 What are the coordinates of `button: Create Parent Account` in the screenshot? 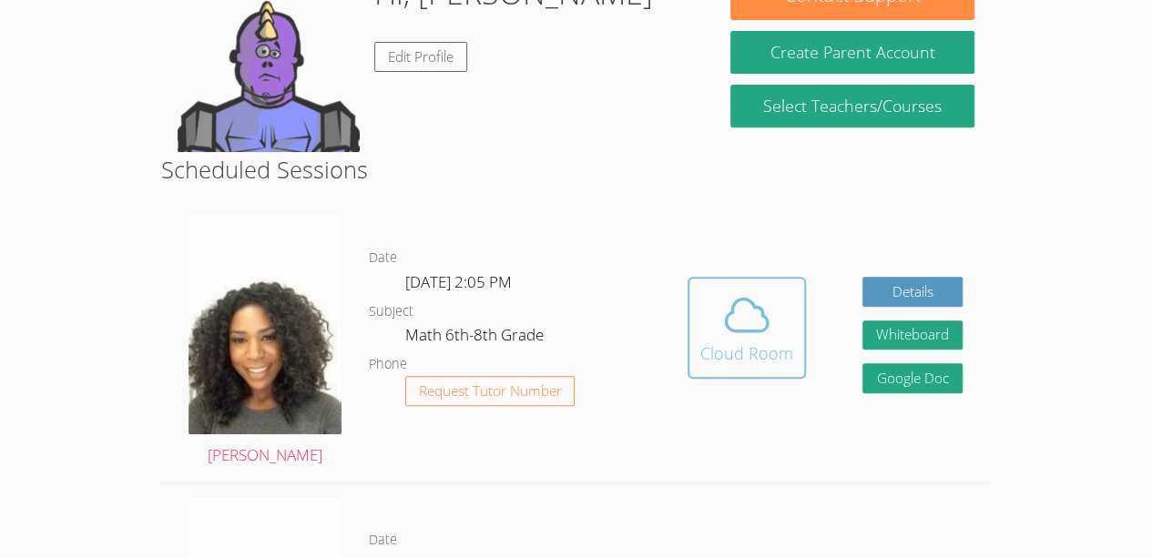 It's located at (852, 52).